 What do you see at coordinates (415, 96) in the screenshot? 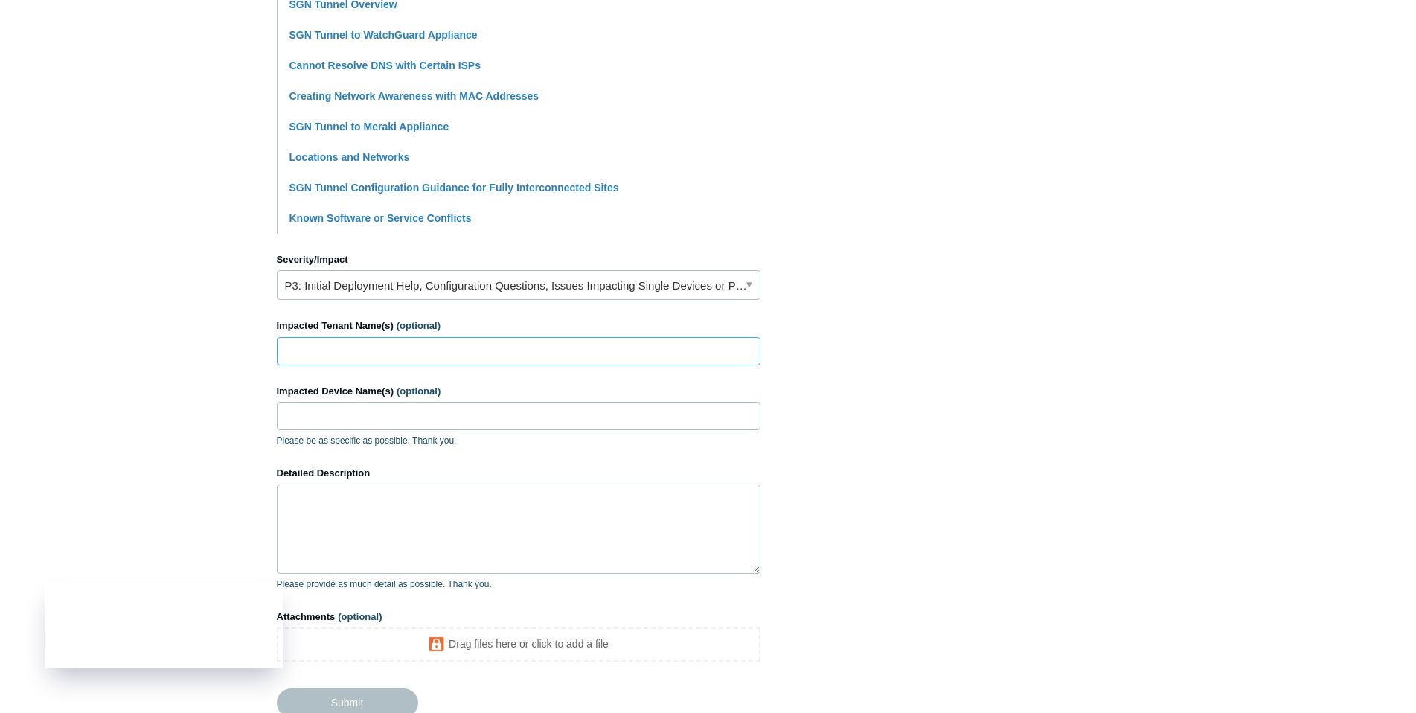
I see `a: Creating Network Awareness with MAC Addresses` at bounding box center [415, 96].